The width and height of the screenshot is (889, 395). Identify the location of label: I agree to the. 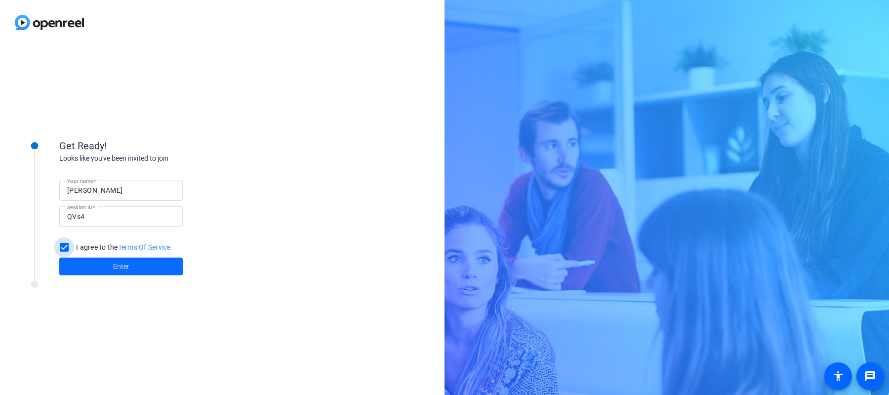
(123, 247).